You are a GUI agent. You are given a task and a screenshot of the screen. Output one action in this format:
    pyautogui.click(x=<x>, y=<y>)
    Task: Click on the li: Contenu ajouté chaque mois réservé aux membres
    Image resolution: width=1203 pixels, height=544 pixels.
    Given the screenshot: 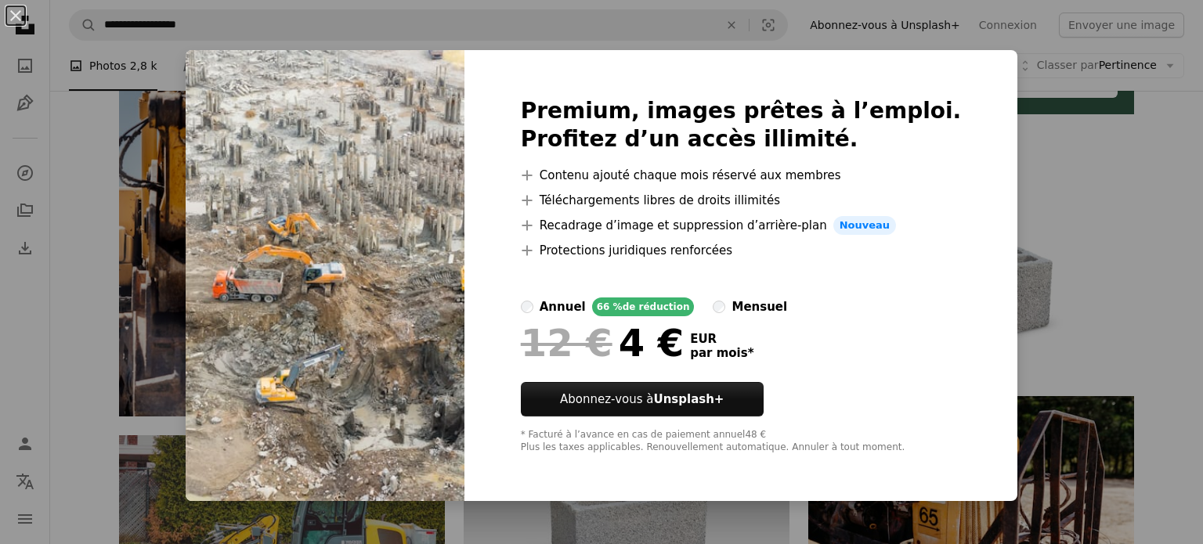 What is the action you would take?
    pyautogui.click(x=741, y=175)
    